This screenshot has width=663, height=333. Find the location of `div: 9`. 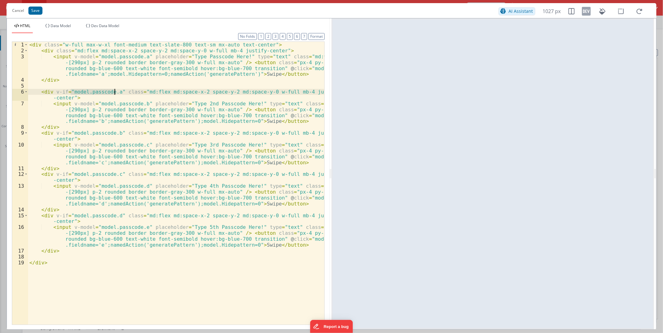

div: 9 is located at coordinates (20, 136).